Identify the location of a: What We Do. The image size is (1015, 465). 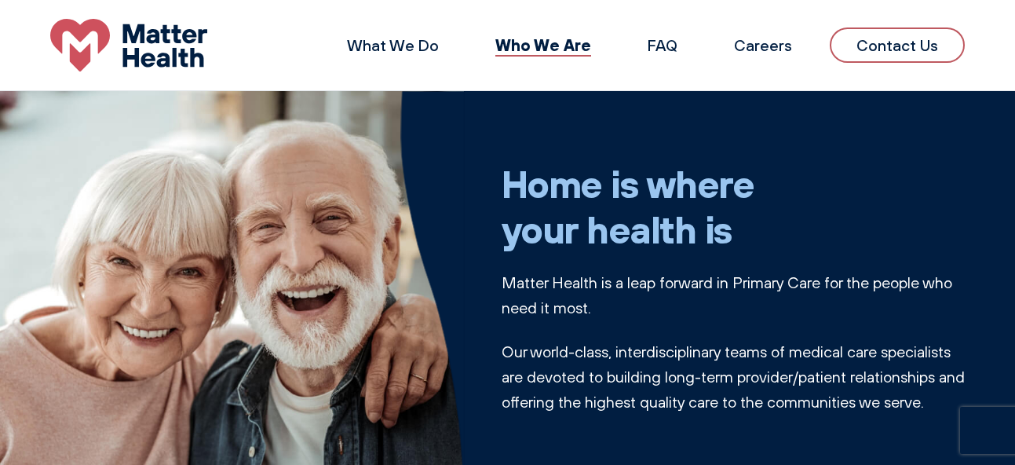
(393, 45).